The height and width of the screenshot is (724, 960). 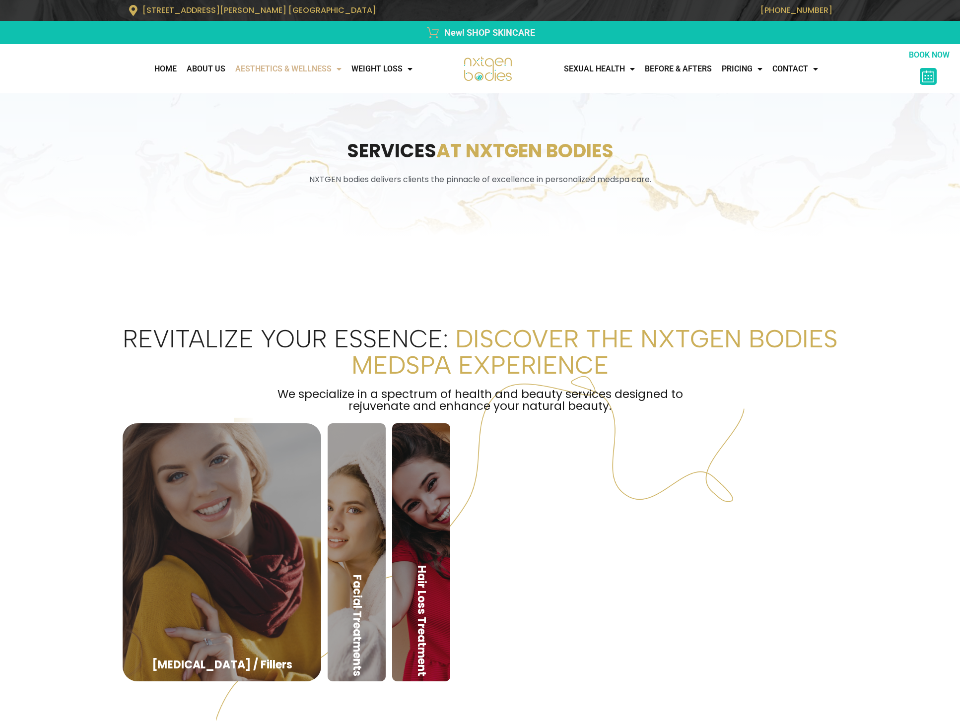 I want to click on h2: Revitalize Your Essence:, so click(x=480, y=352).